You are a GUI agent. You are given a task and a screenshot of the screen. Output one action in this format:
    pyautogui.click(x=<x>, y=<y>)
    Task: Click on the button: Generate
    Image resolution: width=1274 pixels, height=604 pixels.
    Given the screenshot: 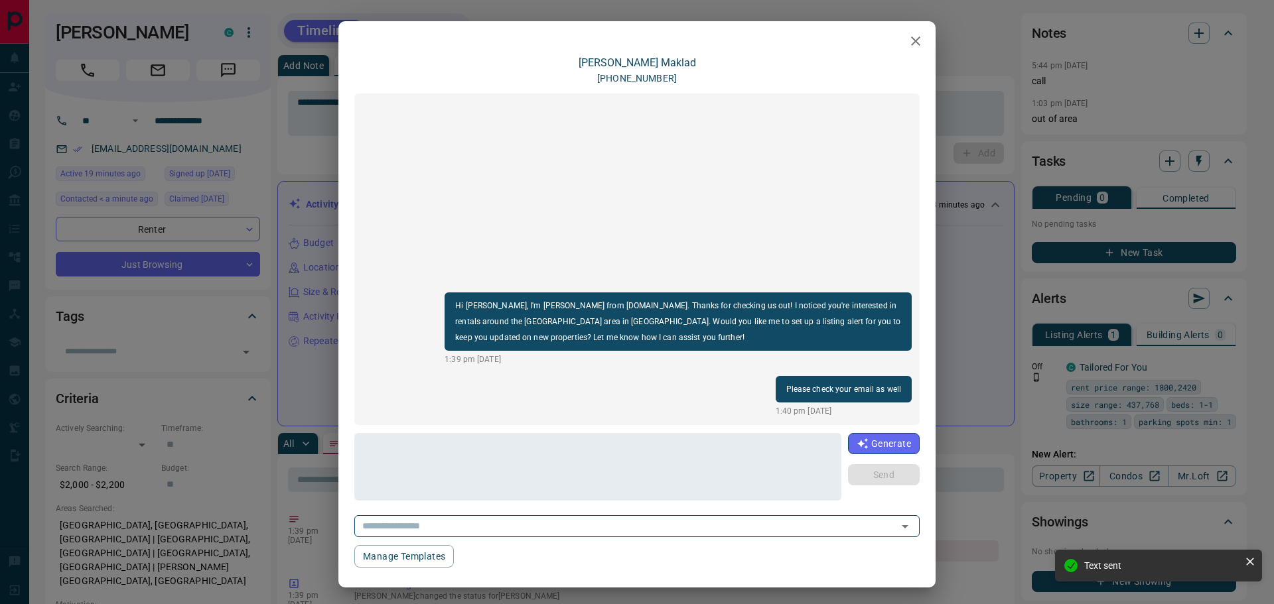 What is the action you would take?
    pyautogui.click(x=884, y=444)
    